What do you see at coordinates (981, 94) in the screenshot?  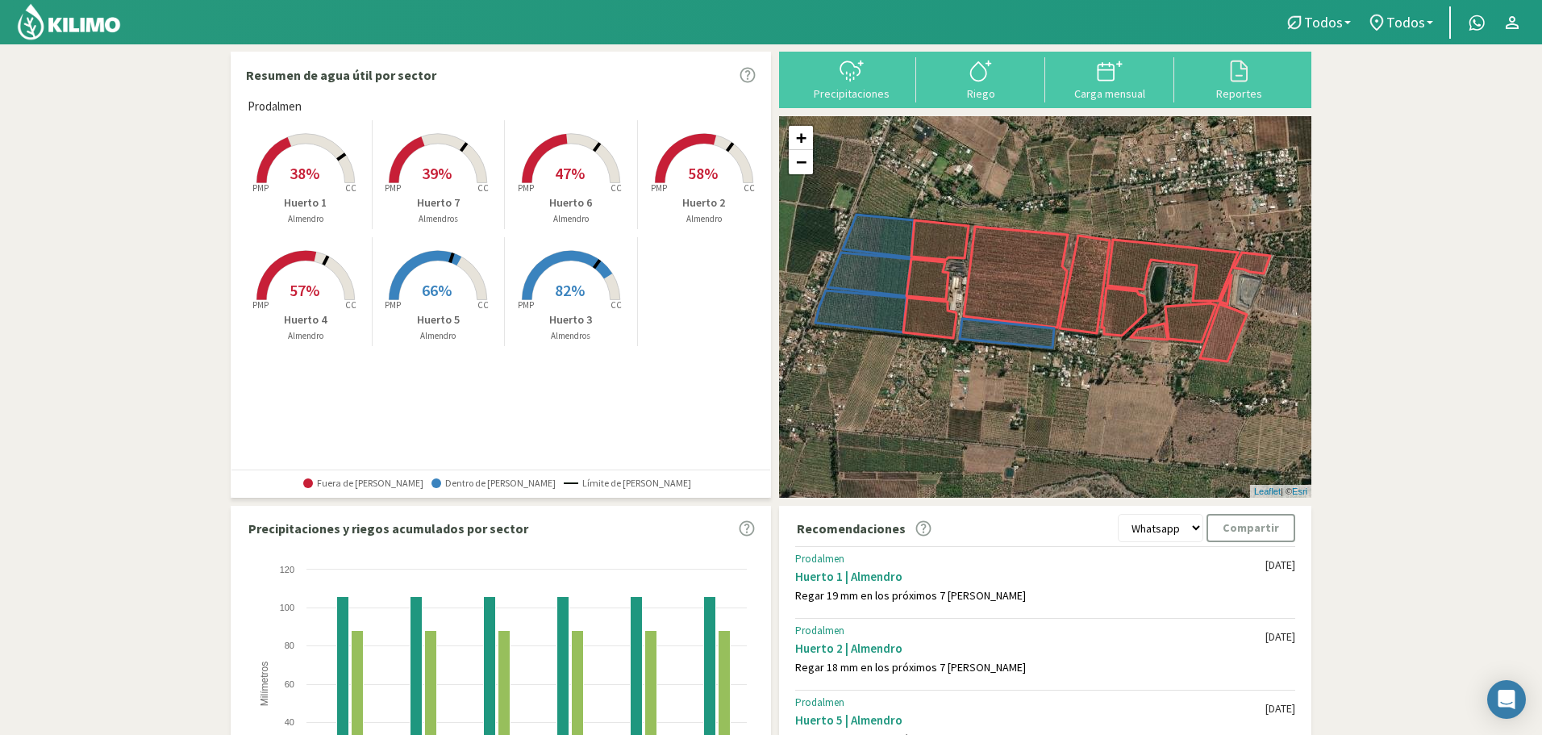 I see `div: Riego` at bounding box center [981, 94].